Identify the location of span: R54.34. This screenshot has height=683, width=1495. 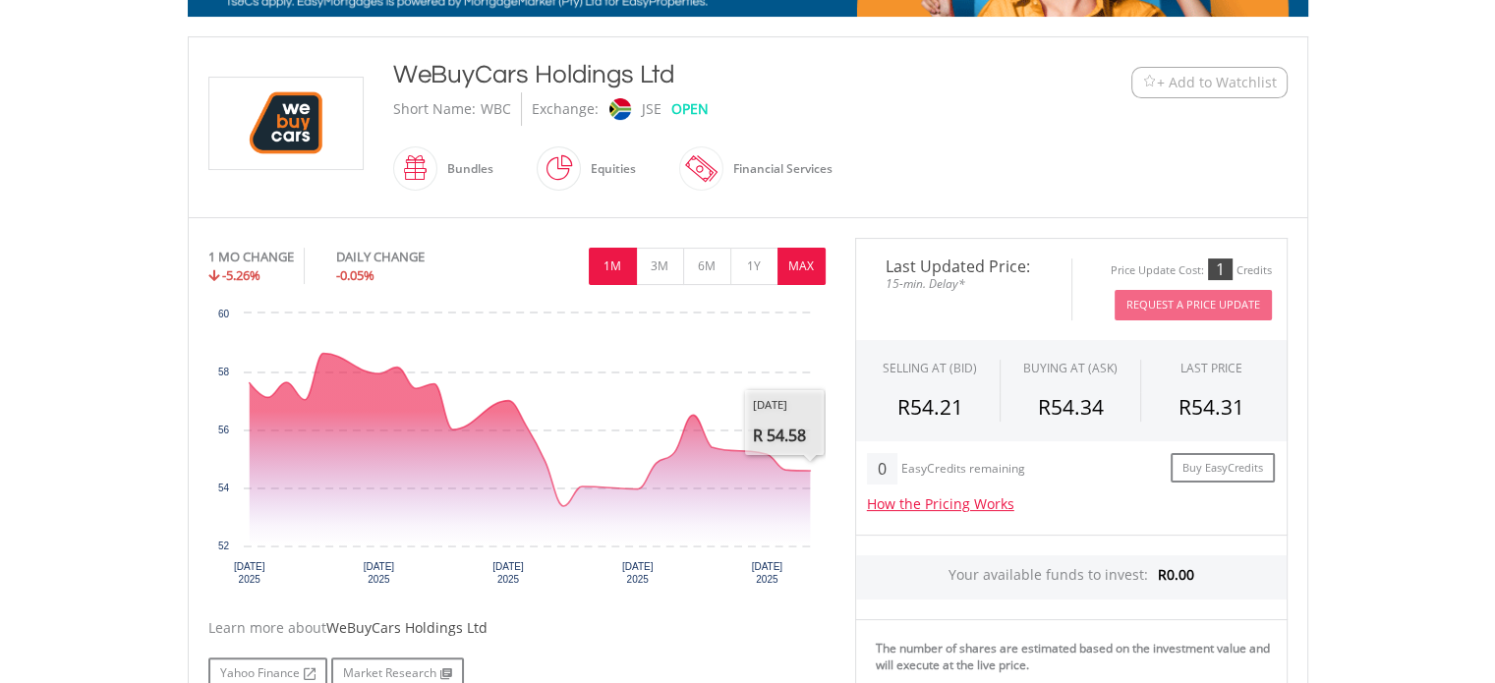
(1069, 407).